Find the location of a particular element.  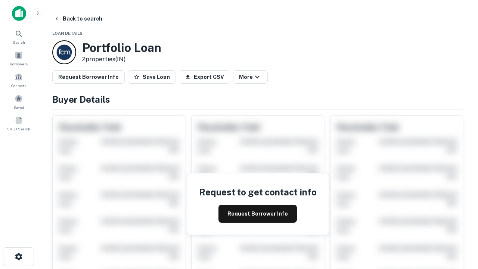

button: Export CSV is located at coordinates (204, 77).